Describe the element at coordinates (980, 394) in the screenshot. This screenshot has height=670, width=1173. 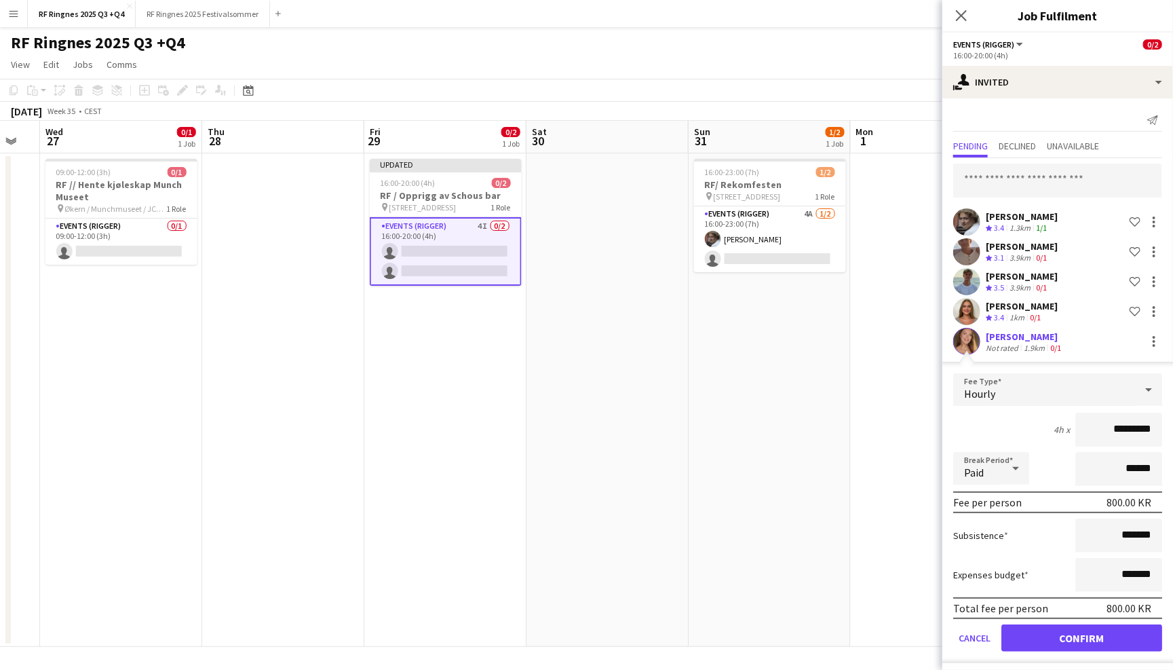
I see `span: Hourly` at that location.